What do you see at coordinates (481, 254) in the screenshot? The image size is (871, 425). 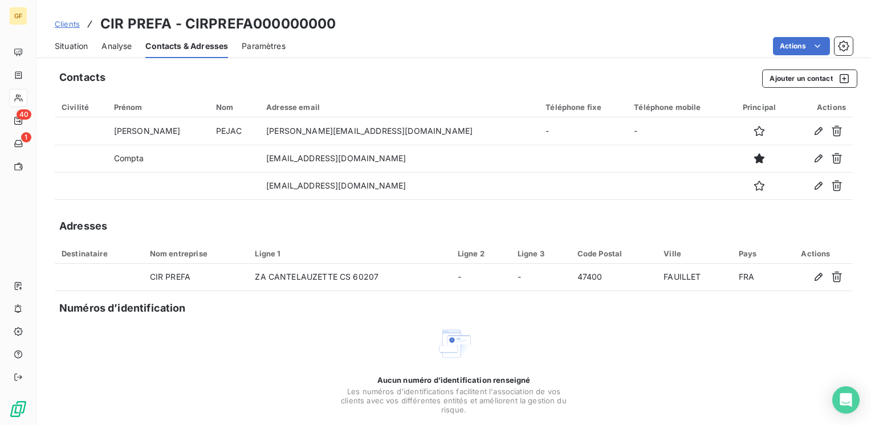 I see `div: Ligne 2` at bounding box center [481, 254].